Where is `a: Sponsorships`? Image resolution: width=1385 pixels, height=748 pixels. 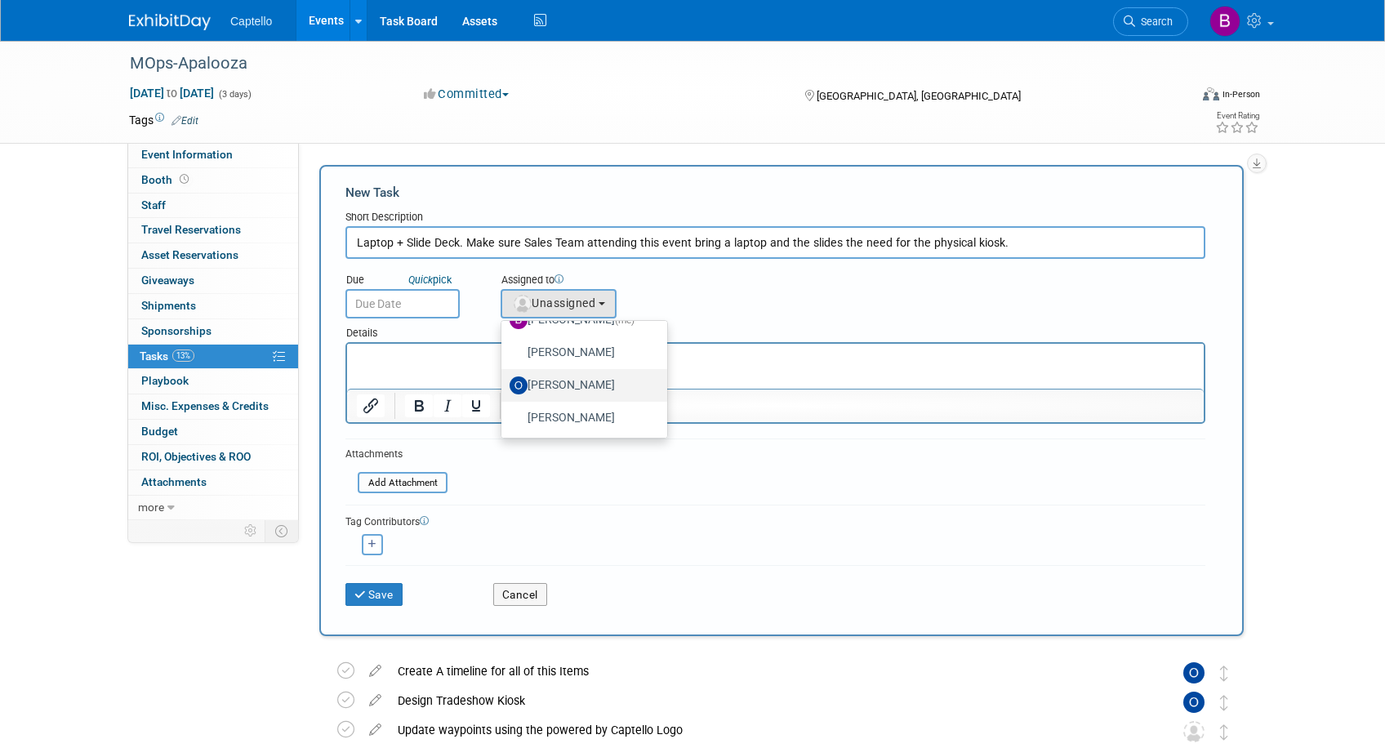
a: Sponsorships is located at coordinates (213, 332).